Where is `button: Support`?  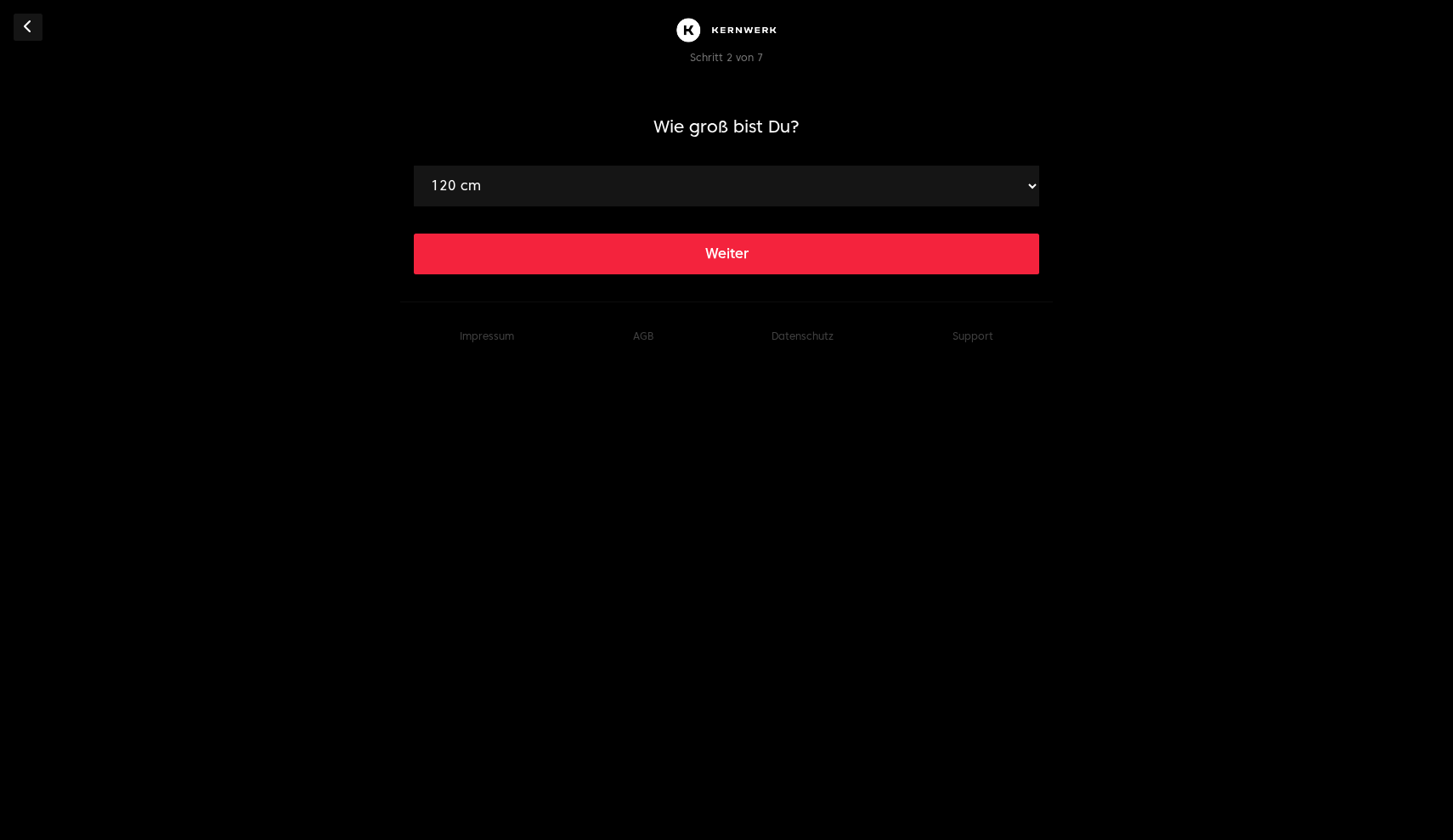
button: Support is located at coordinates (973, 336).